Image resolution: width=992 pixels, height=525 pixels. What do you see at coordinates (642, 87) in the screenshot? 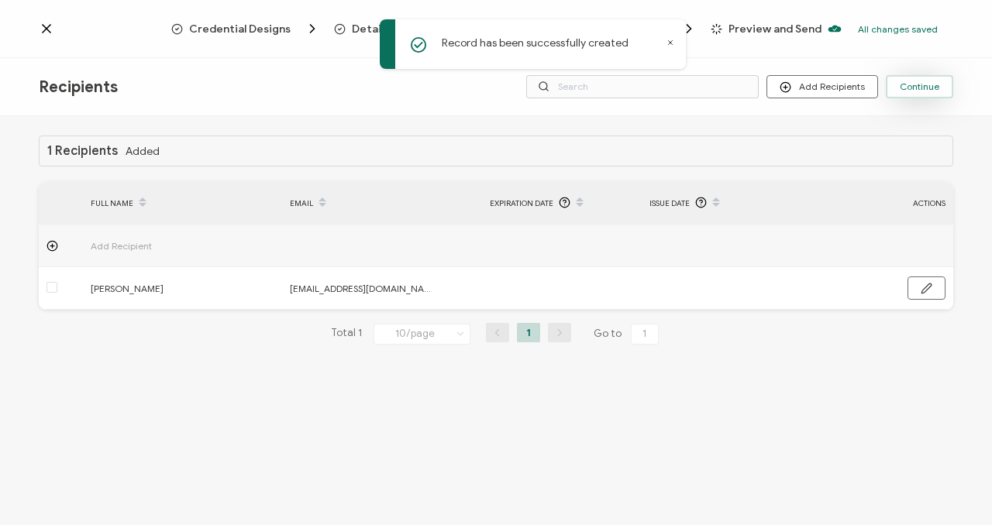
I see `input: Search` at bounding box center [642, 87].